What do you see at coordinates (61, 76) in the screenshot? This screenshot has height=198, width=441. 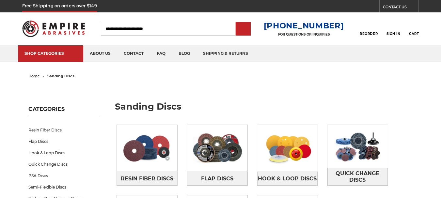 I see `span: sanding discs` at bounding box center [61, 76].